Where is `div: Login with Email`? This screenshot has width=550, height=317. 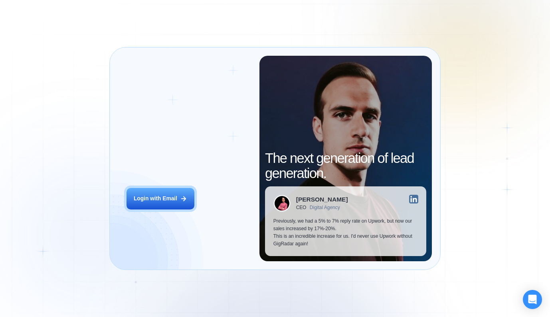 div: Login with Email is located at coordinates (155, 199).